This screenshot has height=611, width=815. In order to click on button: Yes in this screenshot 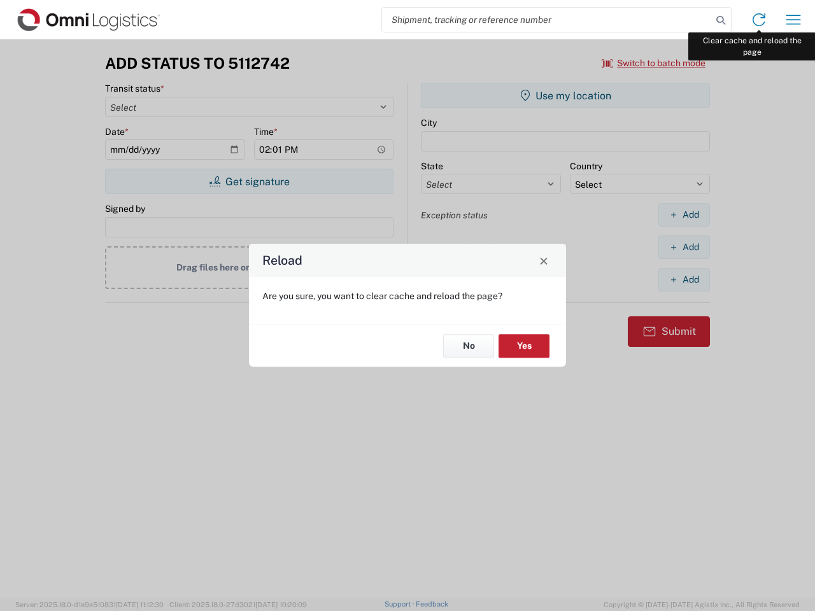, I will do `click(524, 346)`.